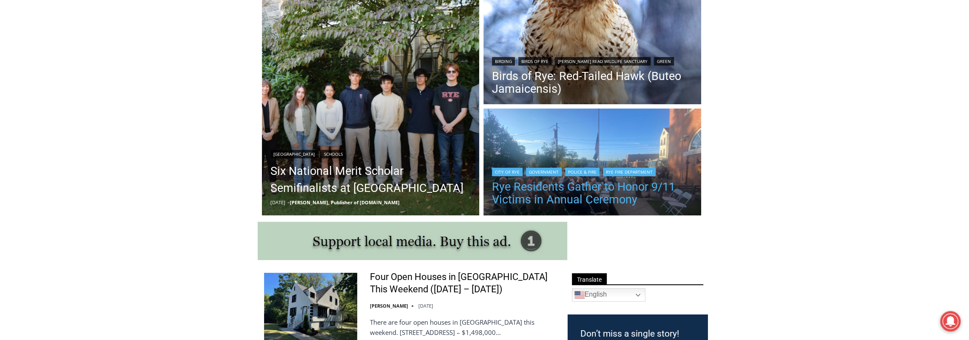 This screenshot has height=340, width=969. I want to click on a: Green, so click(664, 61).